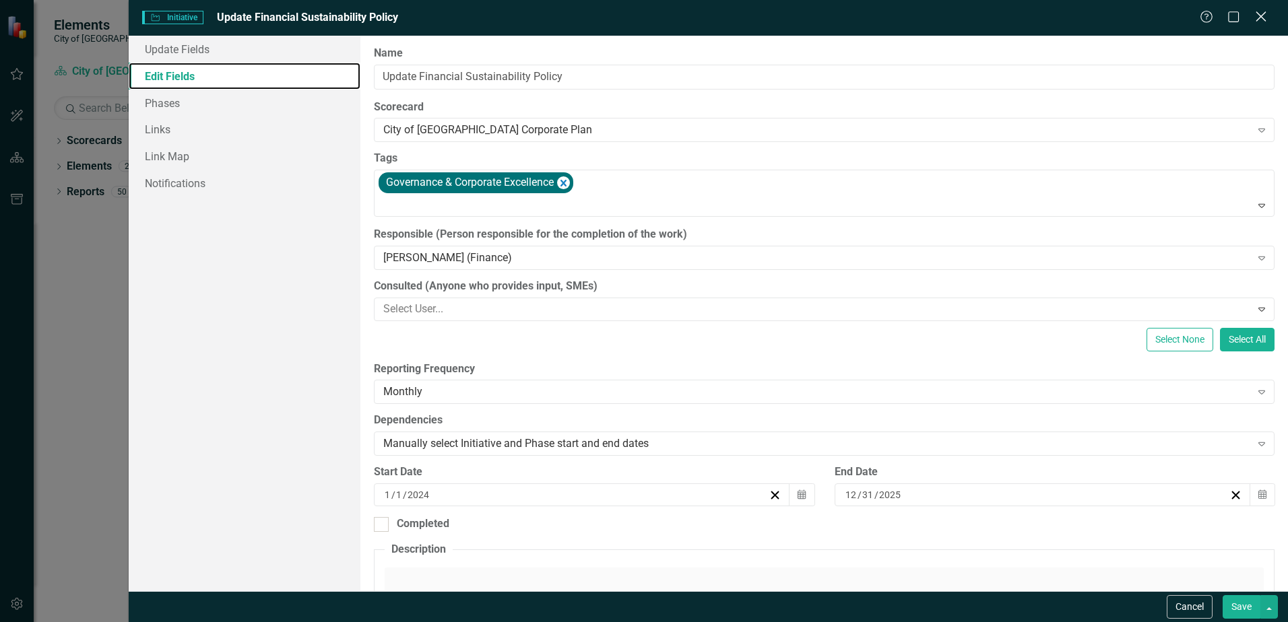 This screenshot has height=622, width=1288. What do you see at coordinates (307, 17) in the screenshot?
I see `span: Update Financial Sustainability Policy` at bounding box center [307, 17].